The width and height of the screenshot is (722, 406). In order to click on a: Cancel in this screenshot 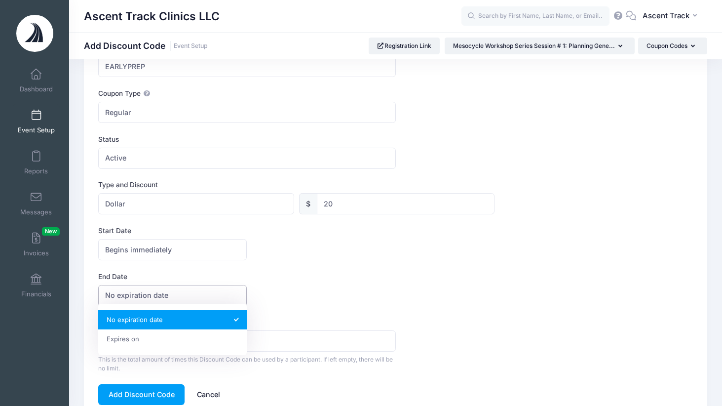, I will do `click(208, 394)`.